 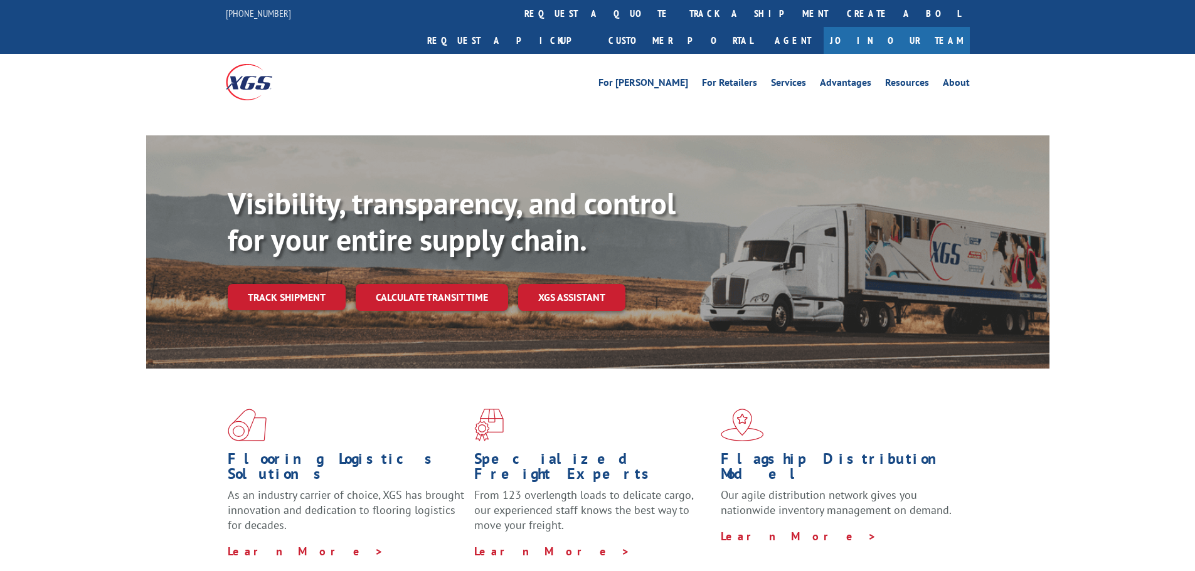 I want to click on a: About, so click(x=956, y=85).